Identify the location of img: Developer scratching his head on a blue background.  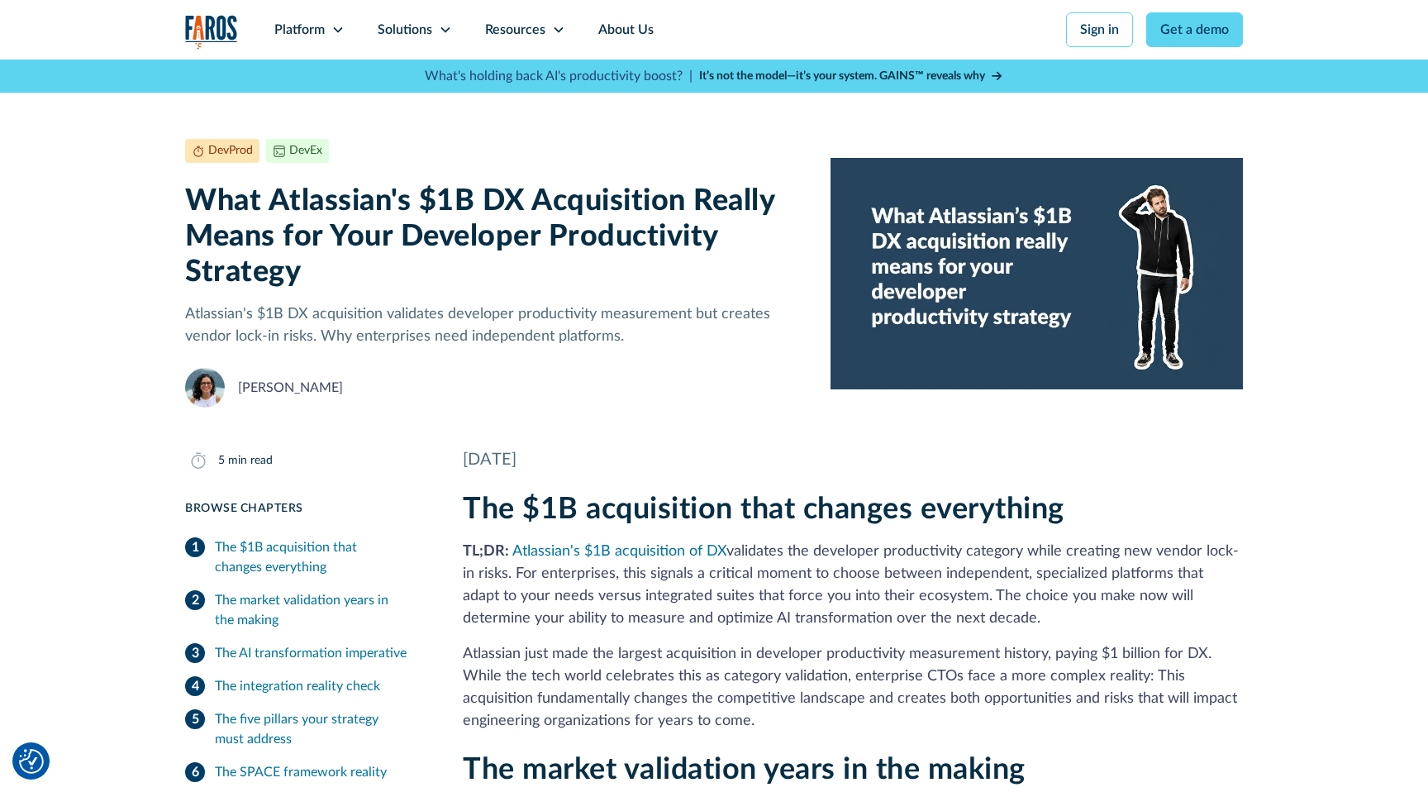
(1036, 273).